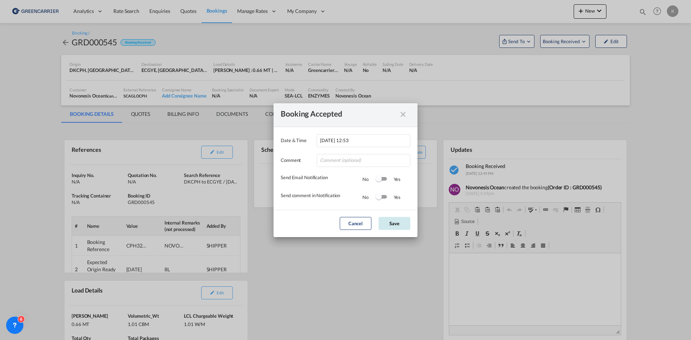 The width and height of the screenshot is (691, 340). I want to click on input: Enter Date & Time, so click(363, 141).